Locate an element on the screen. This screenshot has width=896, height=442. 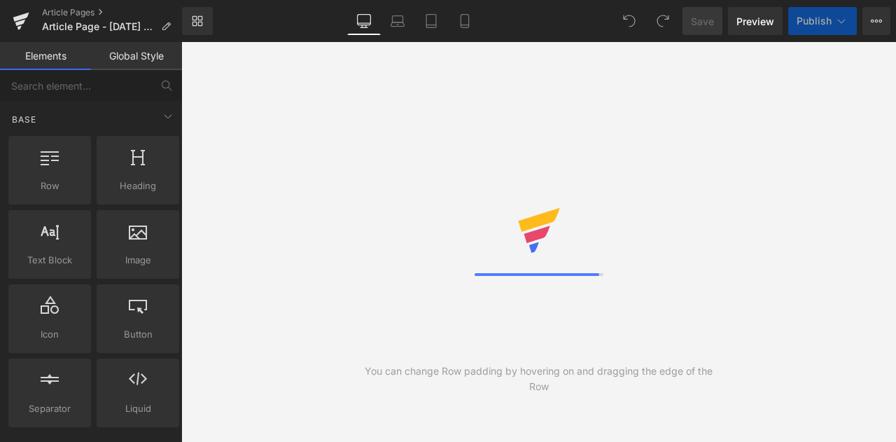
div: You can change Row padding by hovering on and dragging the edge of the Row is located at coordinates (538, 379).